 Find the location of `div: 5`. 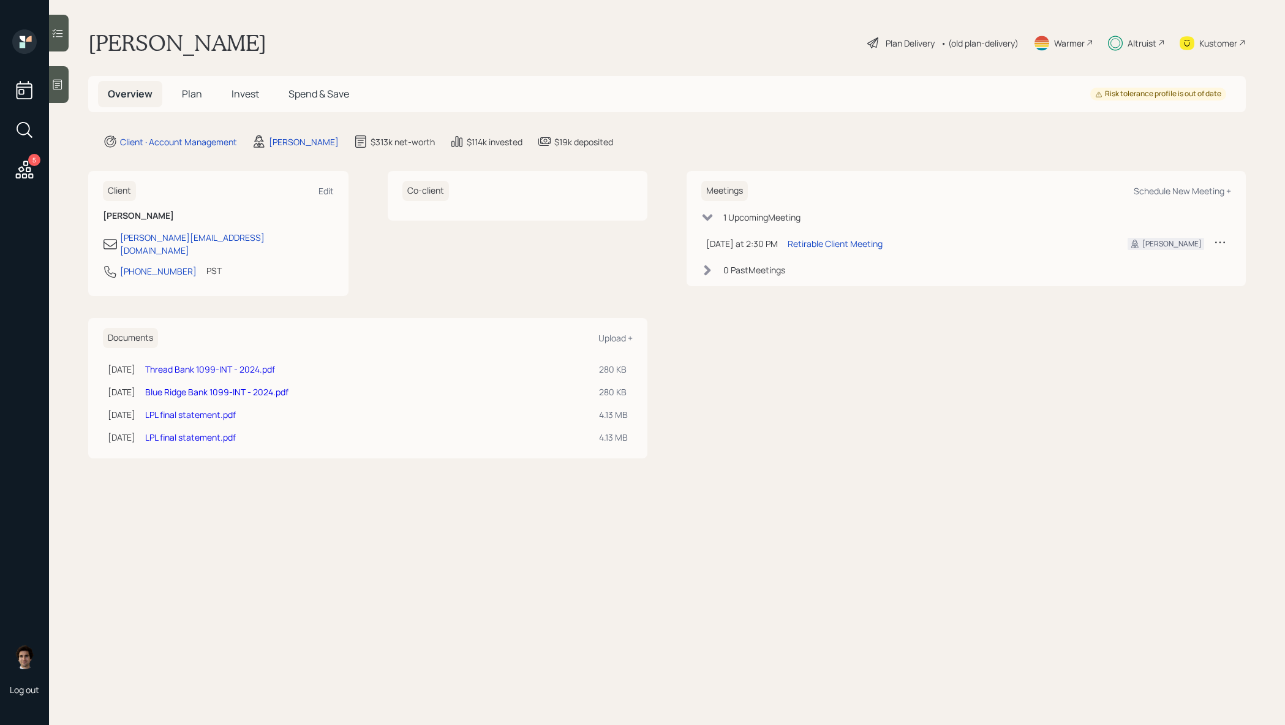

div: 5 is located at coordinates (34, 160).